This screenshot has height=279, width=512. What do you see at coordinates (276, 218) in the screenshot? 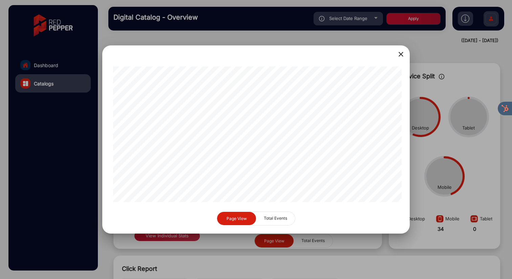
I see `span: Total Events` at bounding box center [276, 218].